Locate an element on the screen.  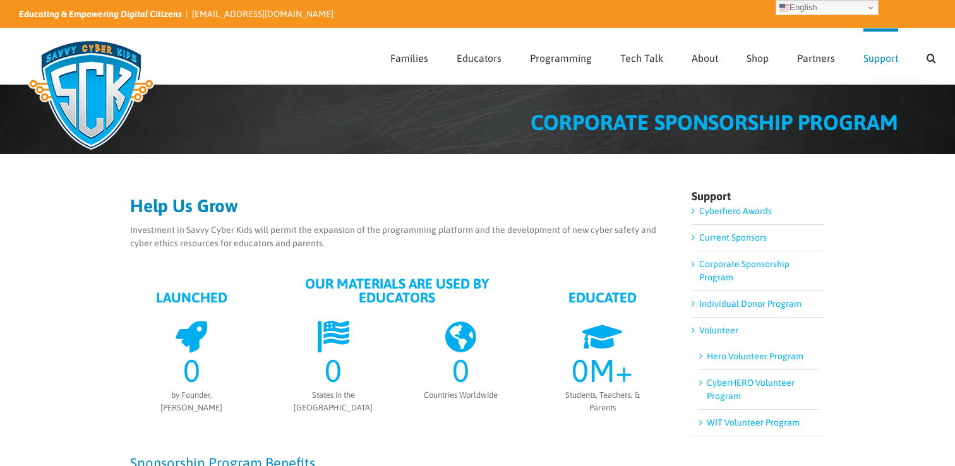
img: Savvy Cyber Kids Logo is located at coordinates (91, 95).